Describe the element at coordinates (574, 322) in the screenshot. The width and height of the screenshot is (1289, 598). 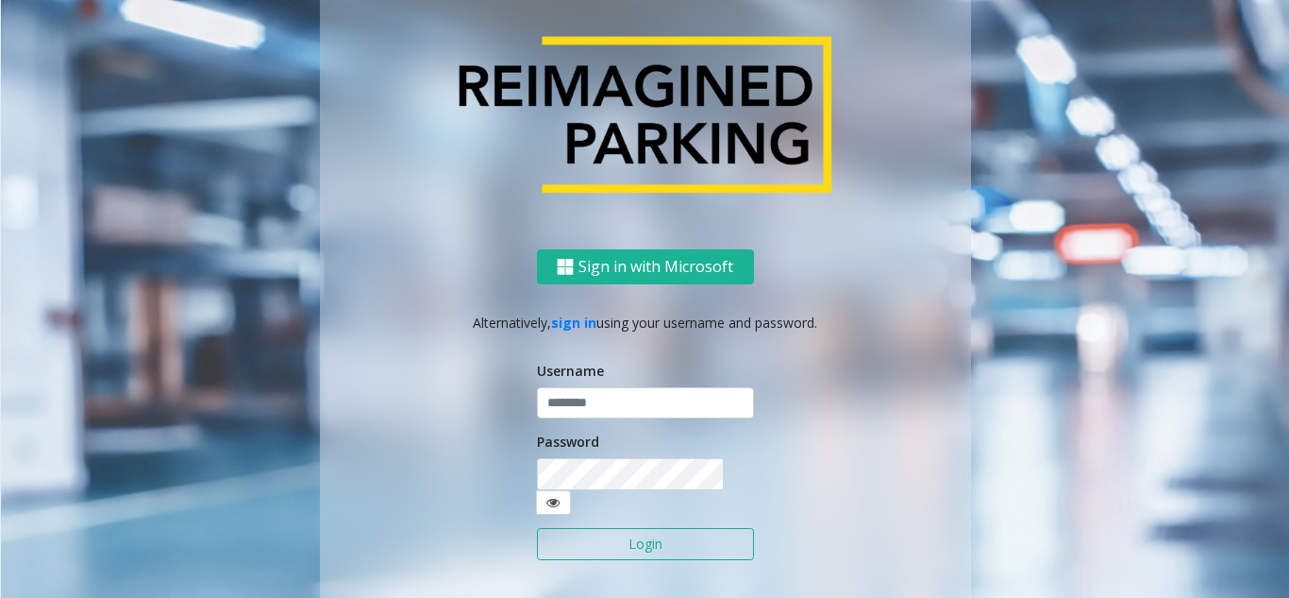
I see `a: sign in` at that location.